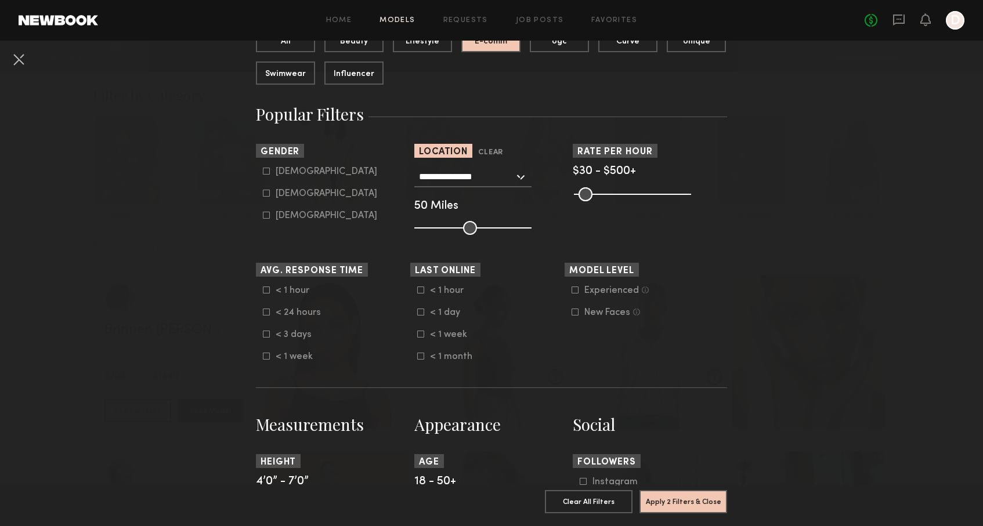 The width and height of the screenshot is (983, 526). What do you see at coordinates (465, 20) in the screenshot?
I see `a: Requests` at bounding box center [465, 20].